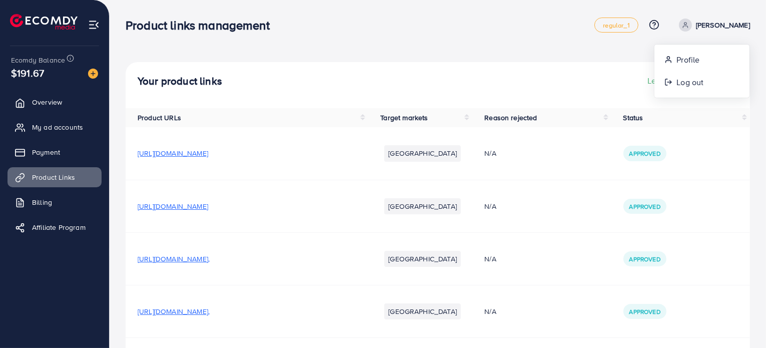  What do you see at coordinates (616, 25) in the screenshot?
I see `span: regular_1` at bounding box center [616, 25].